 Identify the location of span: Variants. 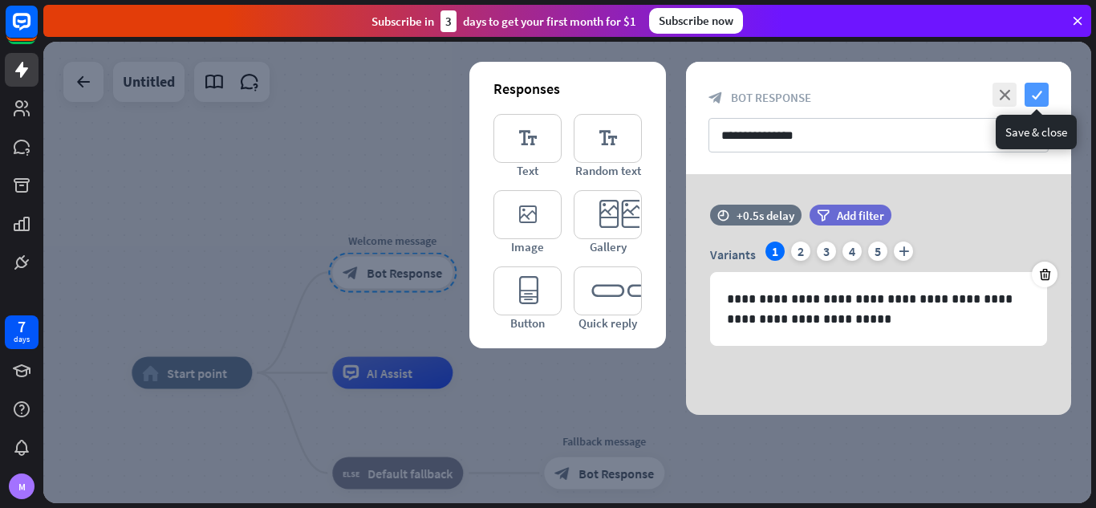
(732, 254).